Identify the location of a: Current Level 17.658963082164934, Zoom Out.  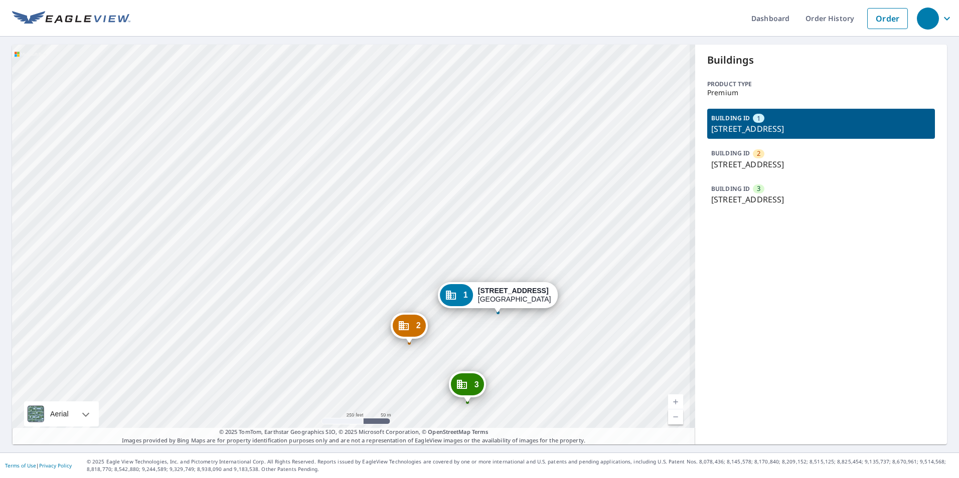
(676, 417).